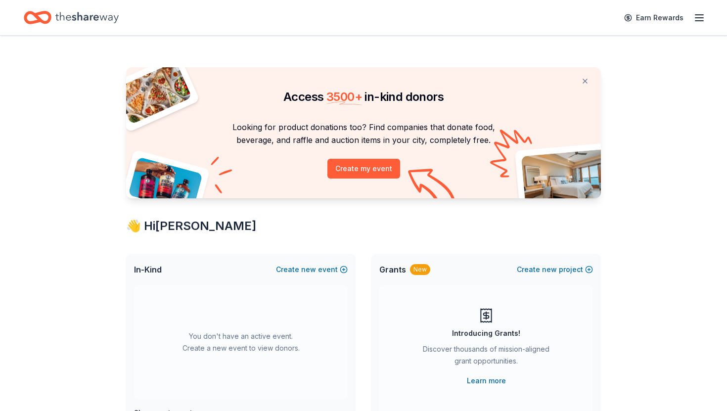  Describe the element at coordinates (393, 270) in the screenshot. I see `span: Grants` at that location.